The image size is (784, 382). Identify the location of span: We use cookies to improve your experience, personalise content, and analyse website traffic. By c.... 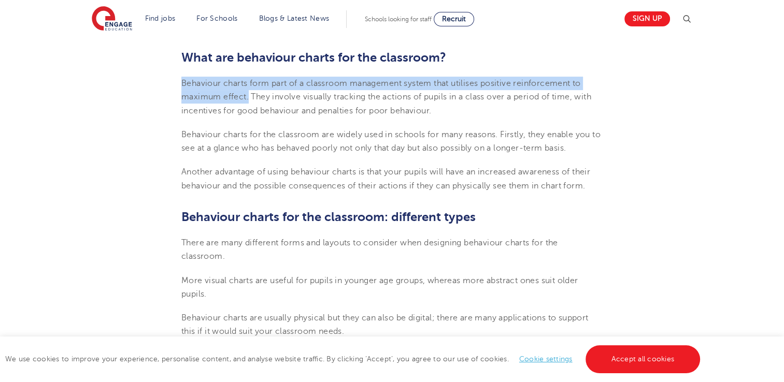
(354, 359).